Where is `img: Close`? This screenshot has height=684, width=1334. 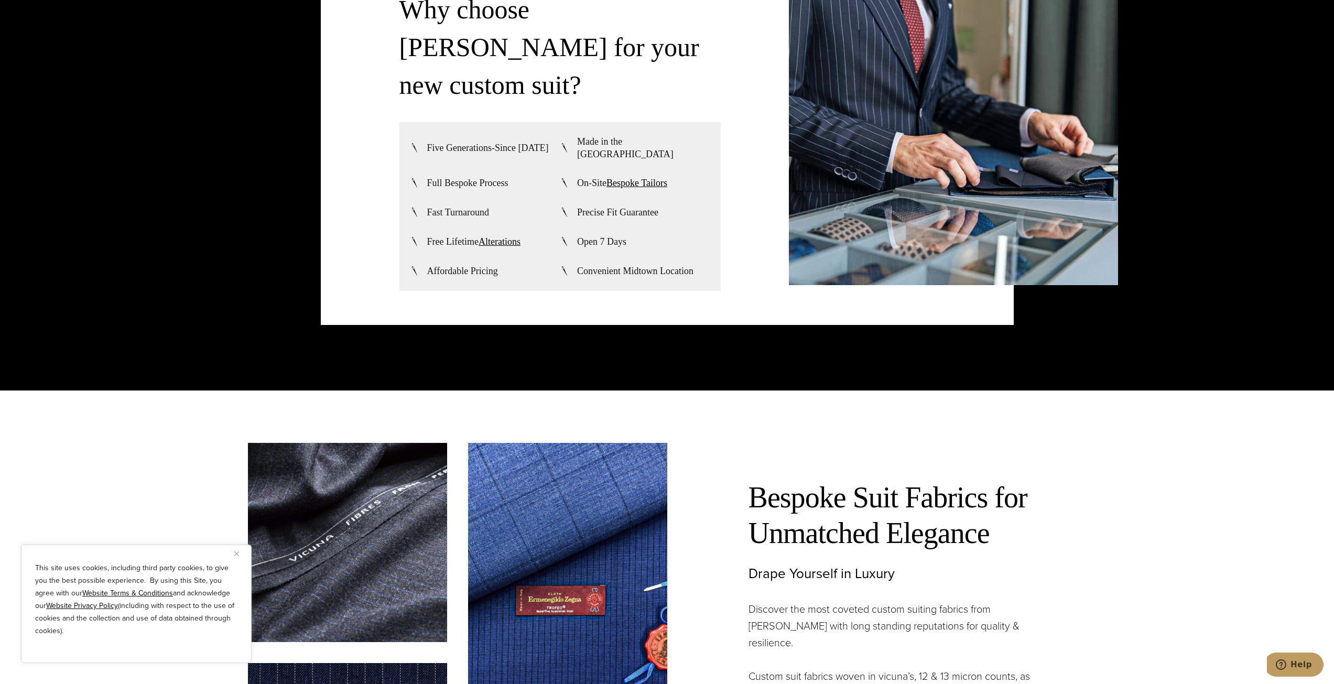
img: Close is located at coordinates (236, 554).